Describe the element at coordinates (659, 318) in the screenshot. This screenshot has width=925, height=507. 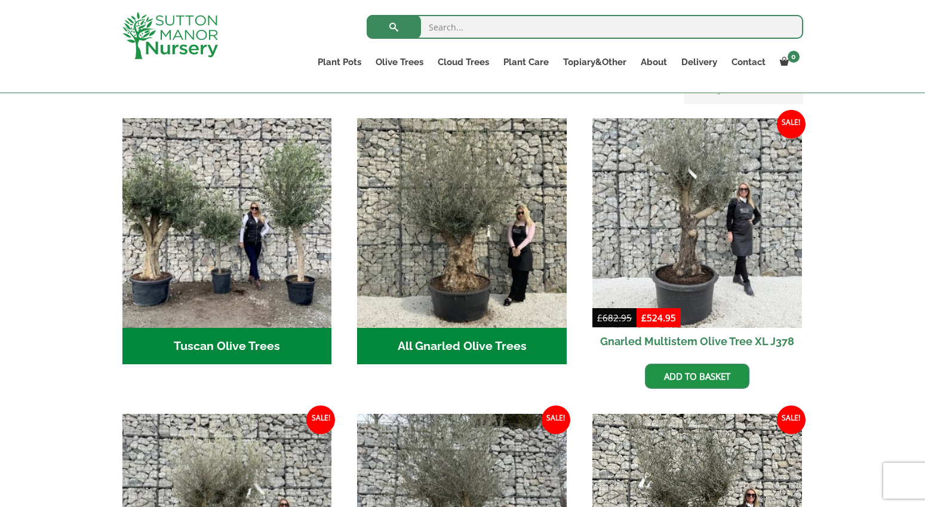
I see `bdi: 524.95` at that location.